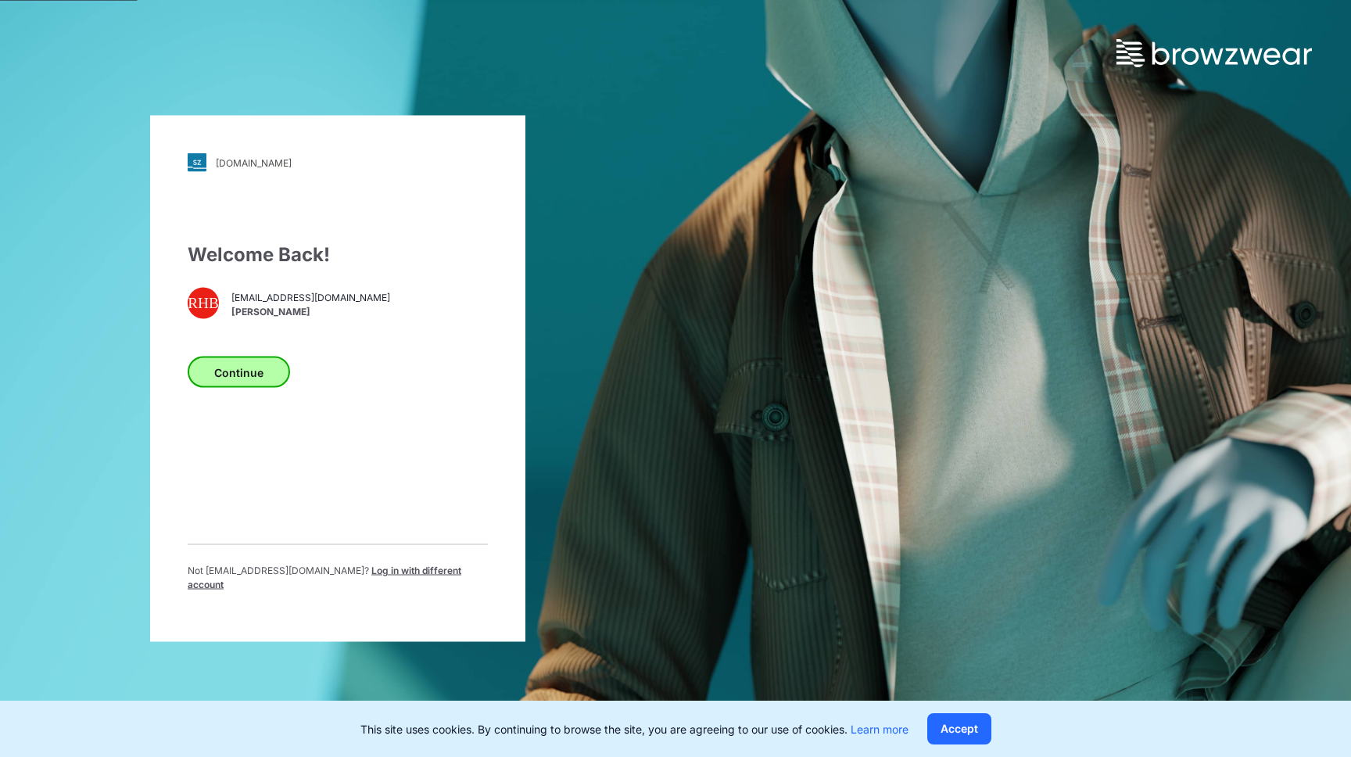  Describe the element at coordinates (1214, 53) in the screenshot. I see `img: browzwear-logo.73288ffb.svg` at that location.